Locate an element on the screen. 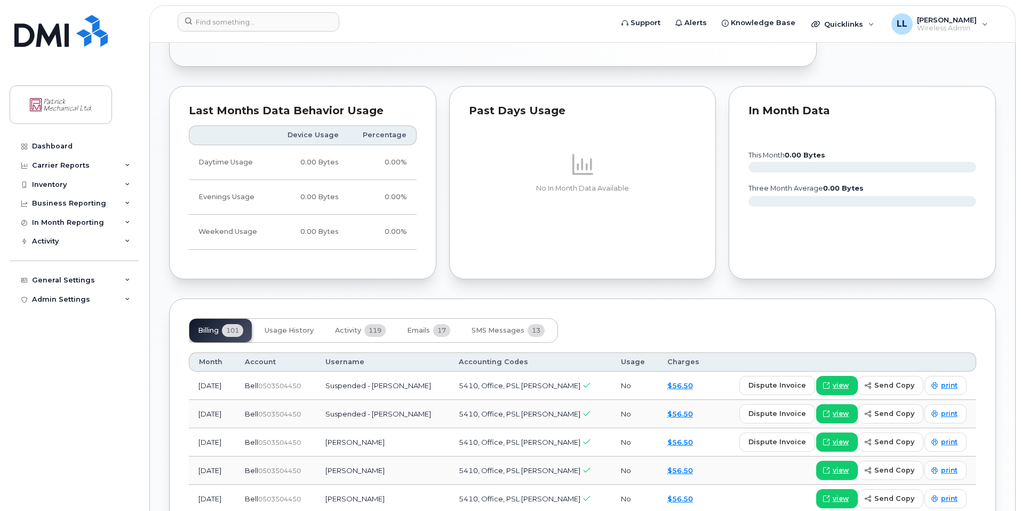 This screenshot has width=1021, height=511. span: Quicklinks is located at coordinates (844, 24).